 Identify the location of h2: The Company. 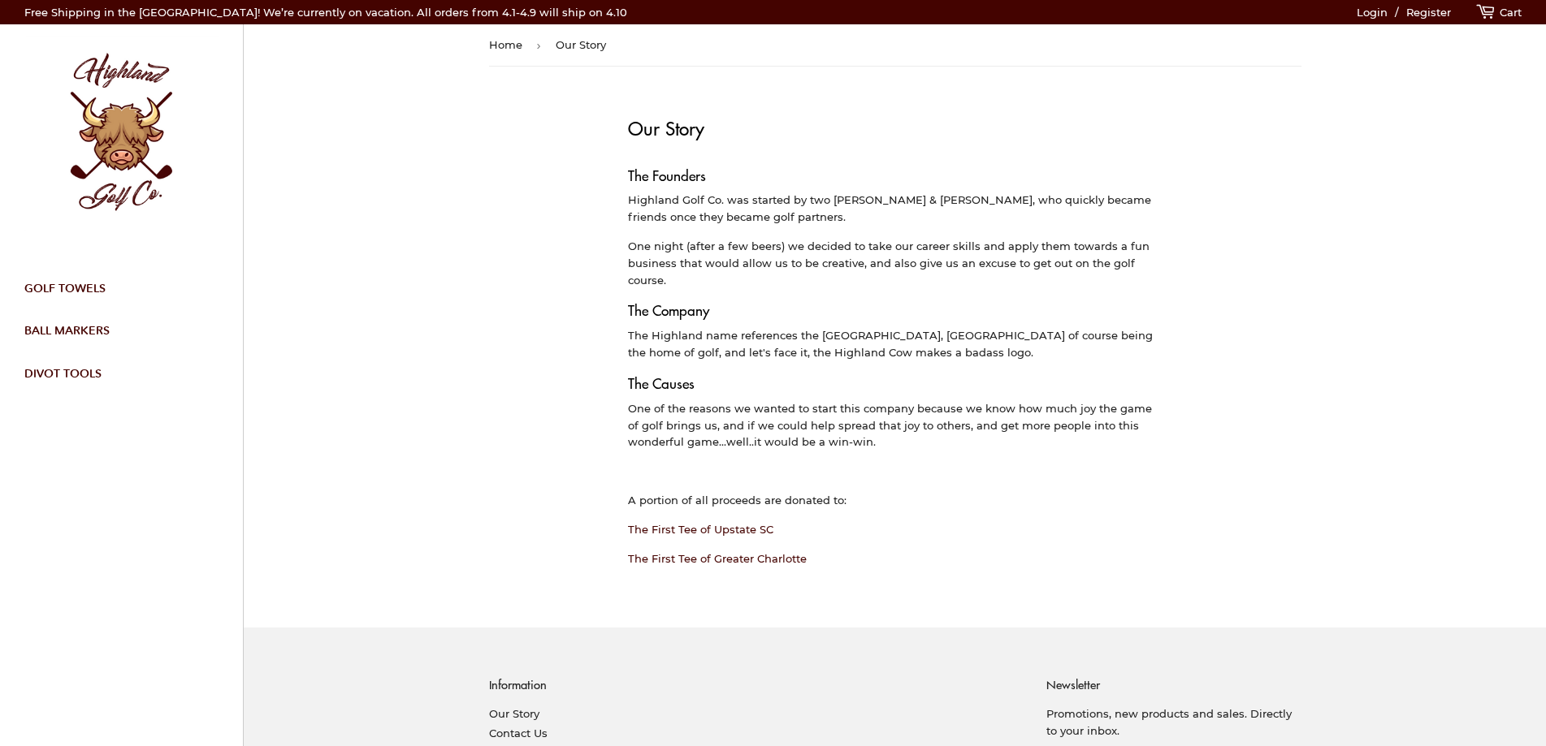
(894, 310).